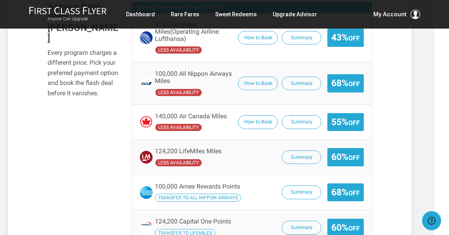  What do you see at coordinates (140, 14) in the screenshot?
I see `a: Dashboard` at bounding box center [140, 14].